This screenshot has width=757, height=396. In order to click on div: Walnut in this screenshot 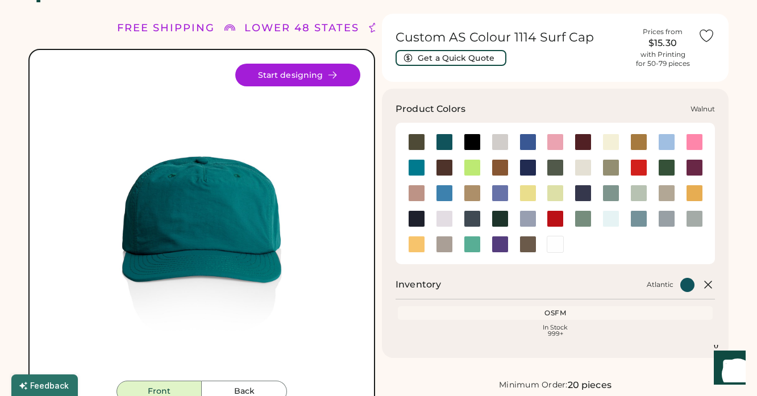, I will do `click(703, 109)`.